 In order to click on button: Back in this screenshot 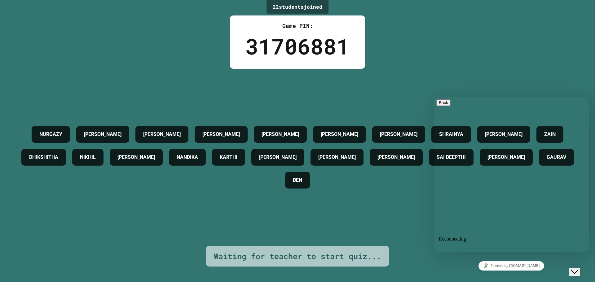, I will do `click(10, 6)`.